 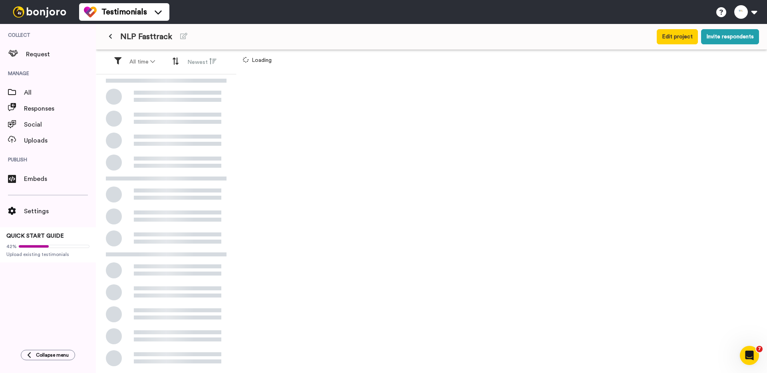 What do you see at coordinates (60, 179) in the screenshot?
I see `span: Embeds` at bounding box center [60, 179].